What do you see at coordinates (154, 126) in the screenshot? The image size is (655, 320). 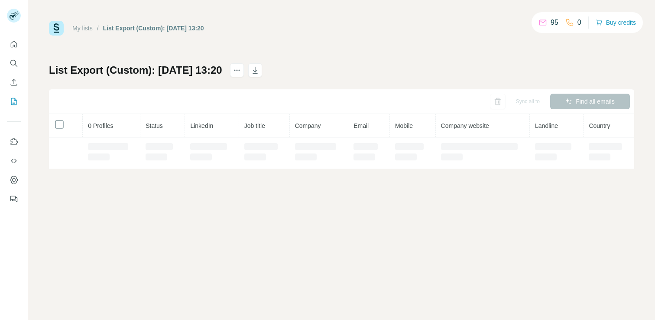 I see `span: Status` at bounding box center [154, 126].